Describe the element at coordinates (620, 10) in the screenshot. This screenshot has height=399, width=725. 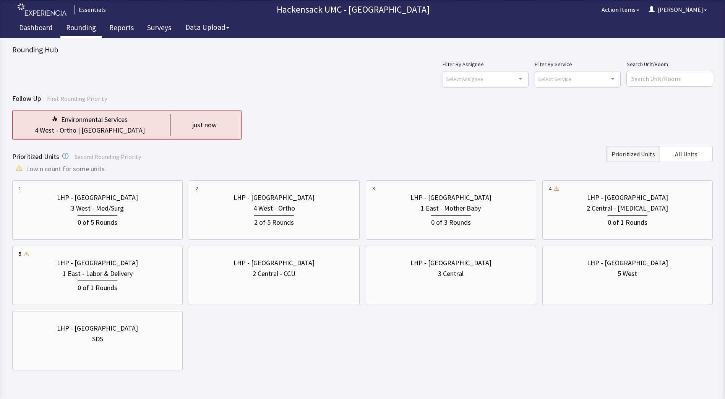
I see `button: Action Items` at that location.